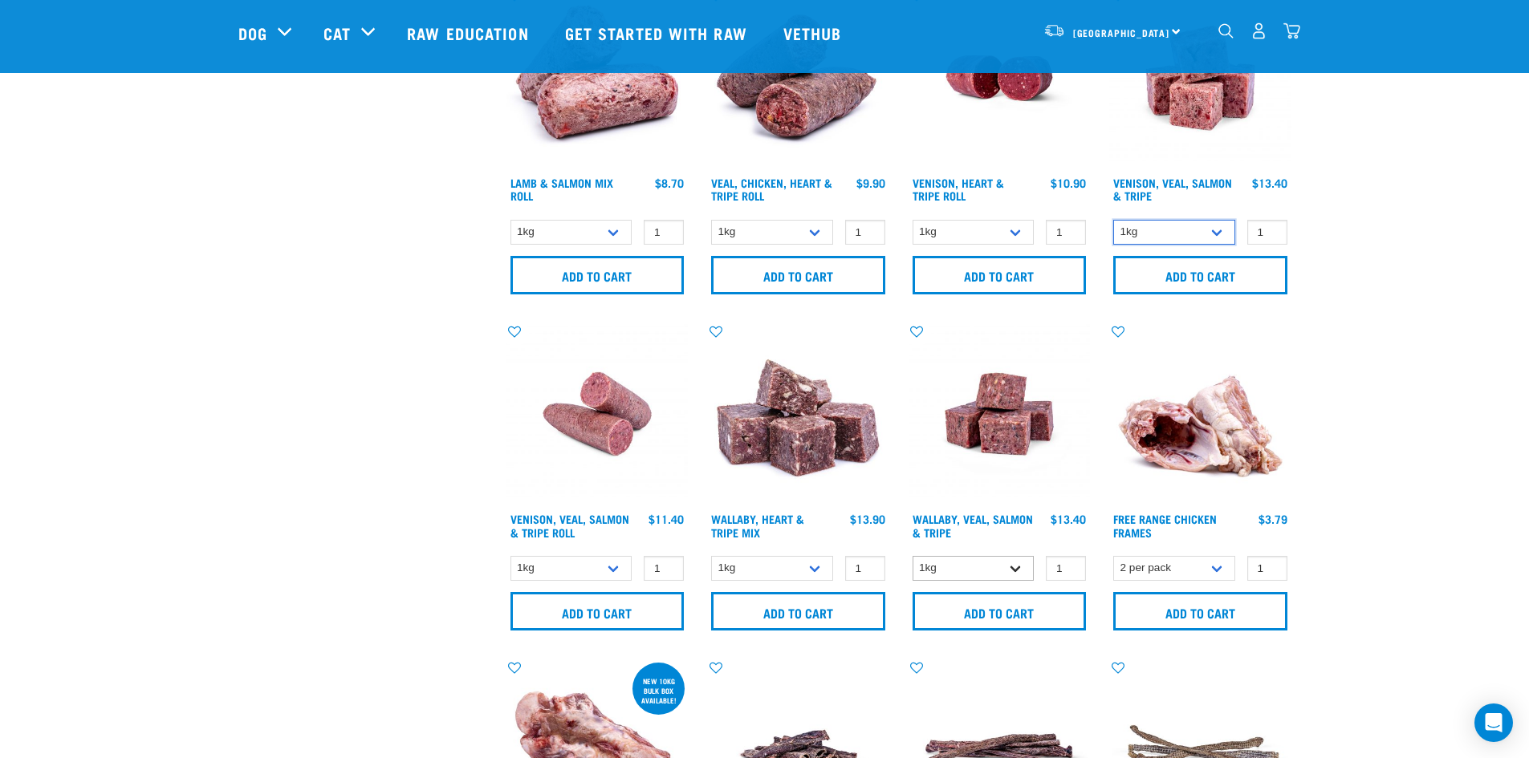  What do you see at coordinates (1291, 30) in the screenshot?
I see `img: home-icon@2x.png` at bounding box center [1291, 30].